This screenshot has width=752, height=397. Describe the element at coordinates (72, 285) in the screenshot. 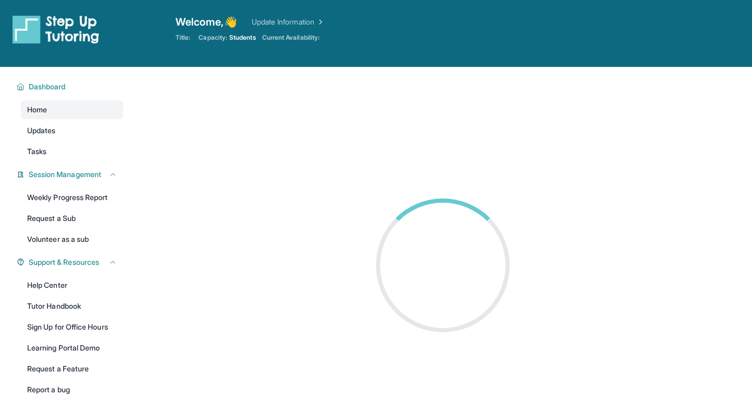

I see `a: Help Center` at that location.